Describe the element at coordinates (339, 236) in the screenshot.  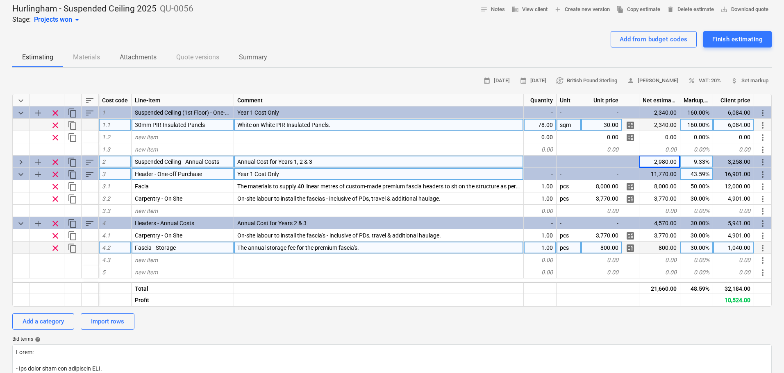
I see `span: On-site labour to install the fascia's - inclusive of PDs, travel & additional haulage.` at that location.